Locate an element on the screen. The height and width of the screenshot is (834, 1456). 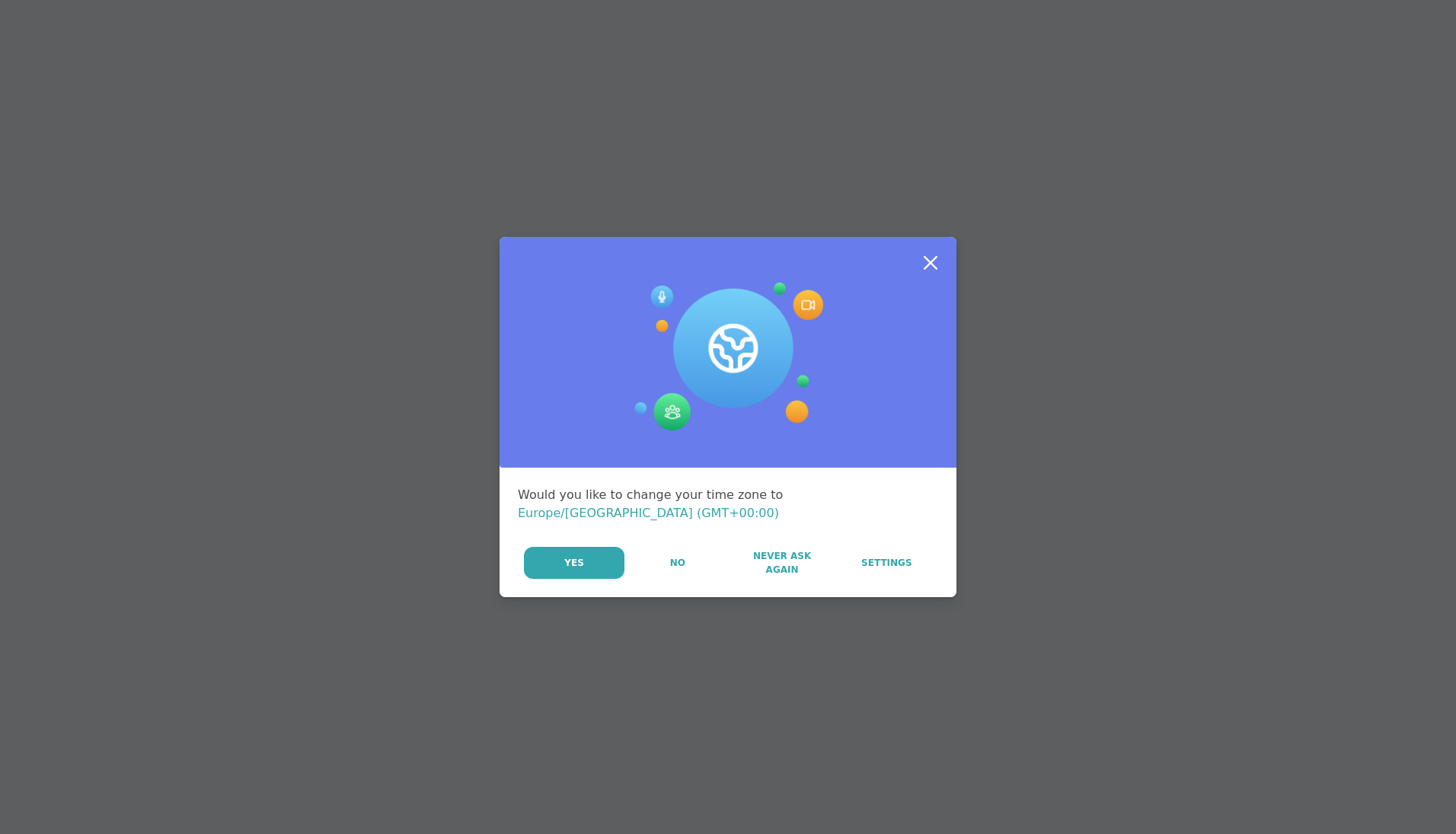
button: Never Ask Again is located at coordinates (782, 563).